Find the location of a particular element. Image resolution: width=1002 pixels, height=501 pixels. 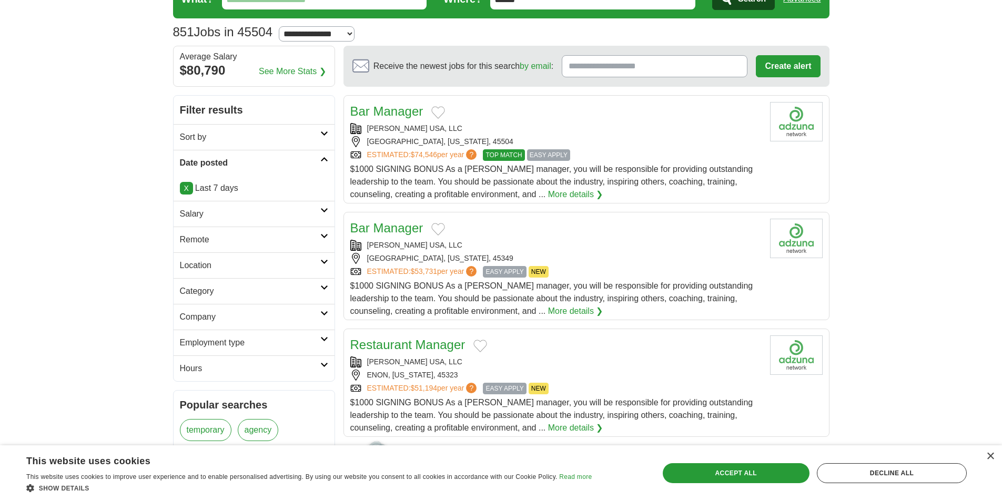

img: apply-iq-scientist.png is located at coordinates (373, 461).